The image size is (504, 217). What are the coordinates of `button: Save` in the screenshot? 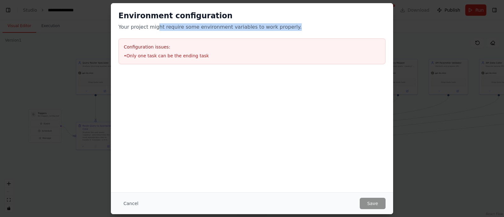 It's located at (373, 204).